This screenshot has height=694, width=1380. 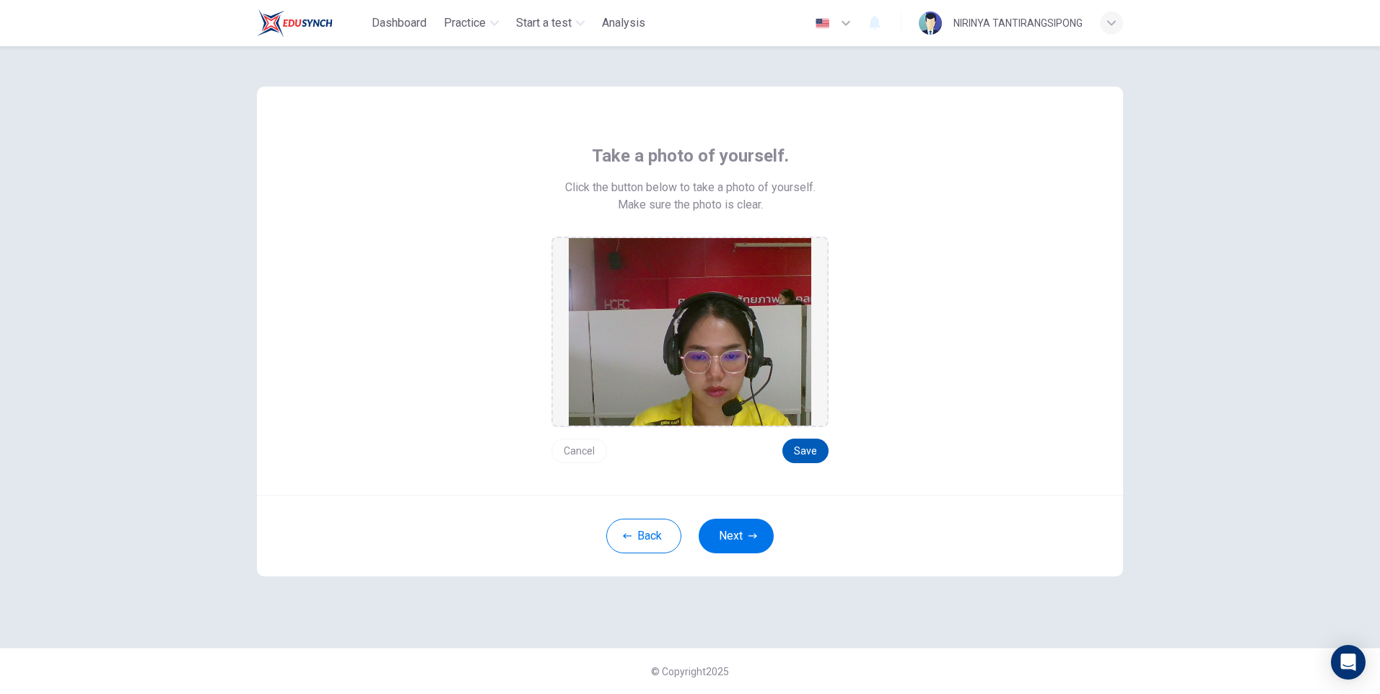 What do you see at coordinates (471, 23) in the screenshot?
I see `button: Practice` at bounding box center [471, 23].